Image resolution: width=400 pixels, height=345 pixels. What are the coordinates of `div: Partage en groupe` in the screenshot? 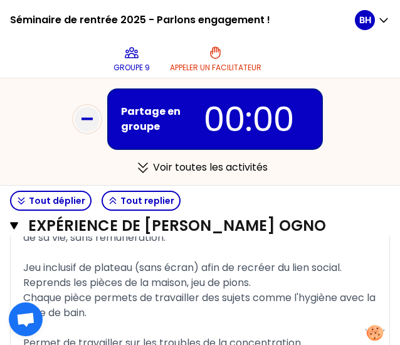 It's located at (153, 119).